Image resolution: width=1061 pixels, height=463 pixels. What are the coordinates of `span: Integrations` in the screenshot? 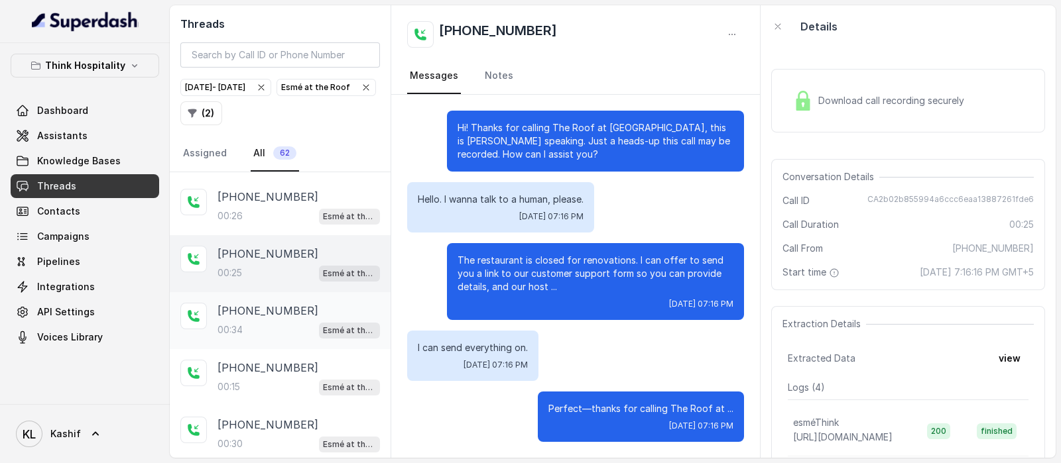 It's located at (66, 287).